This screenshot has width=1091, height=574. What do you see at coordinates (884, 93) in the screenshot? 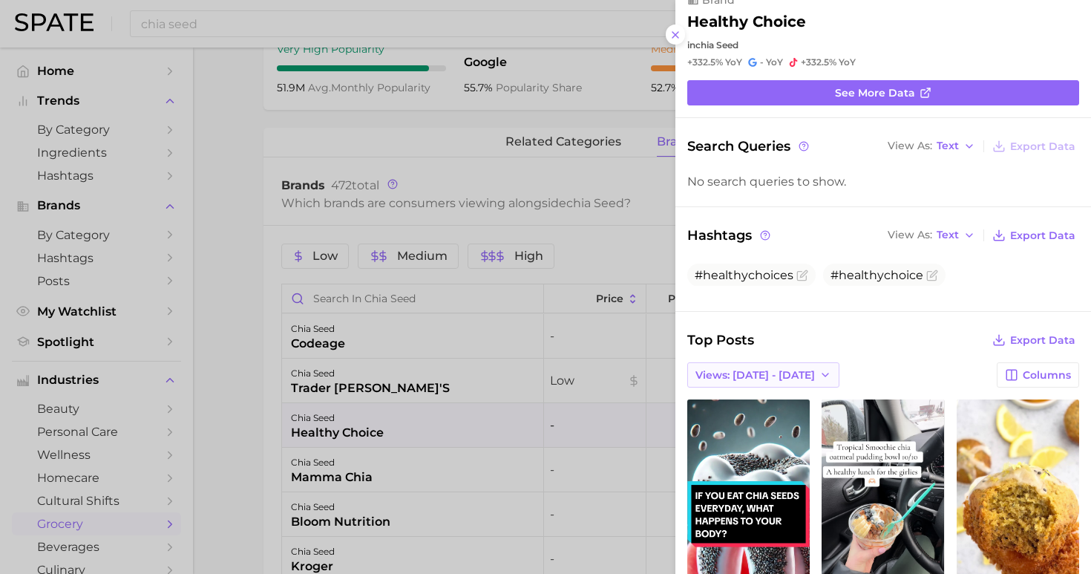
I see `a: See more data` at bounding box center [884, 93].